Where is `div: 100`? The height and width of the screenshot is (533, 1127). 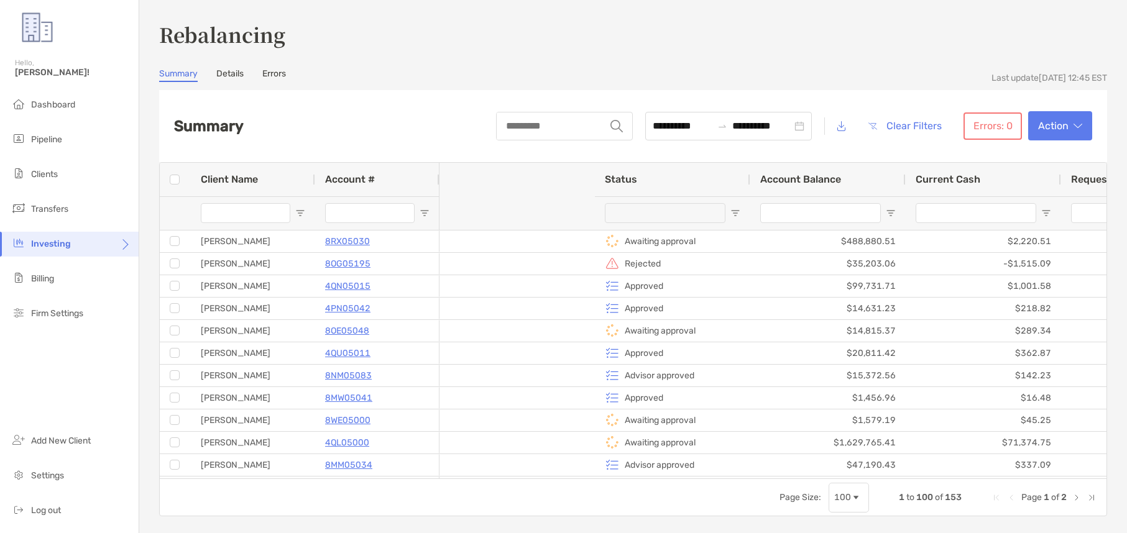 div: 100 is located at coordinates (842, 497).